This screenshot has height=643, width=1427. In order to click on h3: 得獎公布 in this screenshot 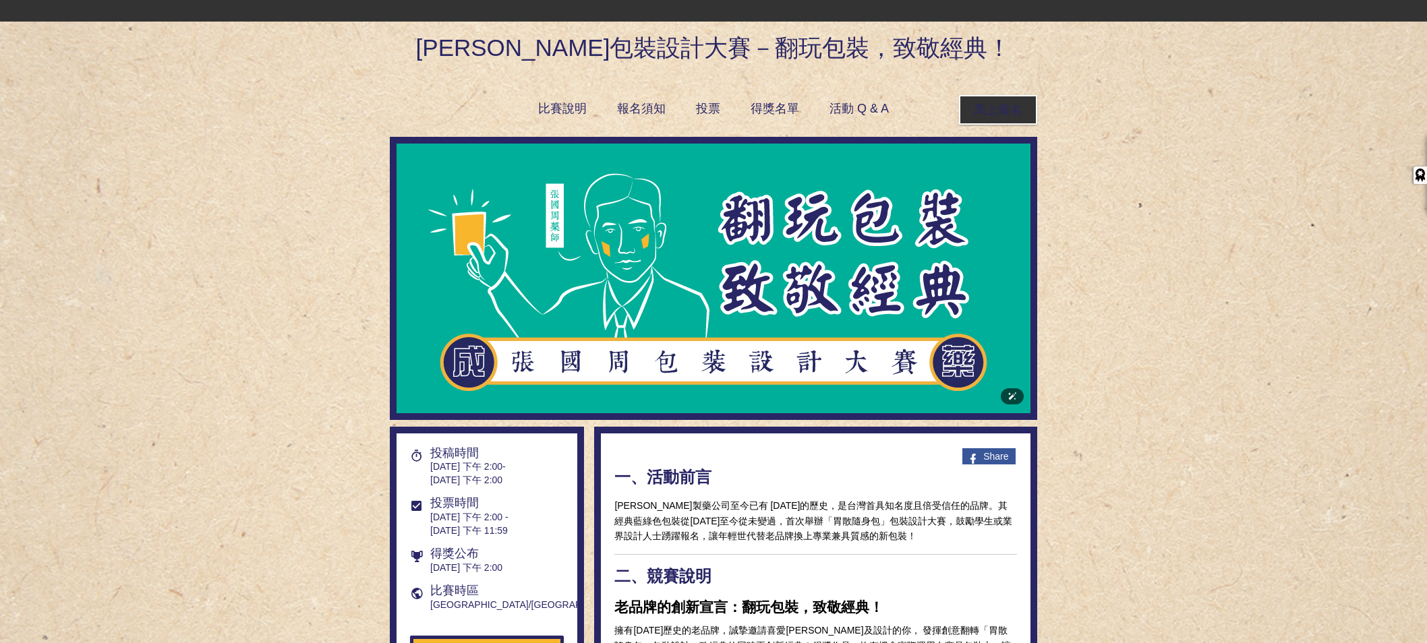, I will do `click(466, 554)`.